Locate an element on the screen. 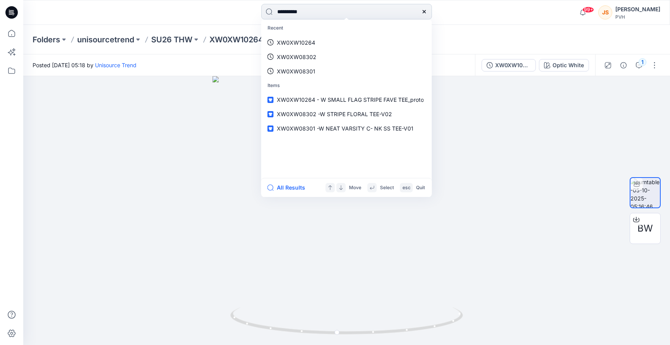 This screenshot has width=670, height=345. p: Select is located at coordinates (387, 187).